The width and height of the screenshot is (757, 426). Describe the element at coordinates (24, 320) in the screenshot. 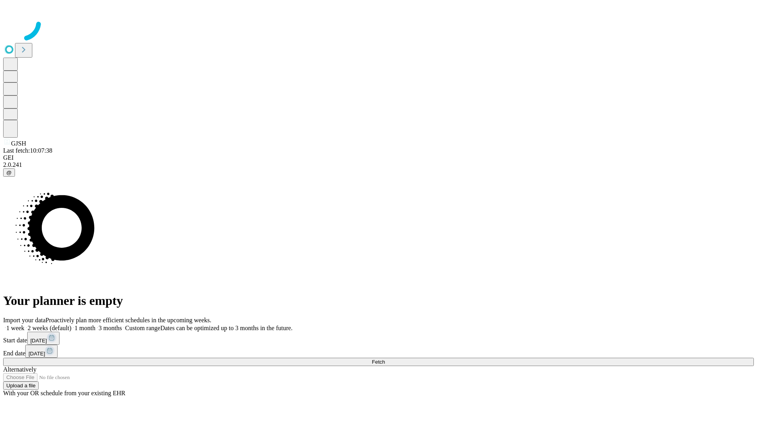

I see `span: Import your data` at that location.